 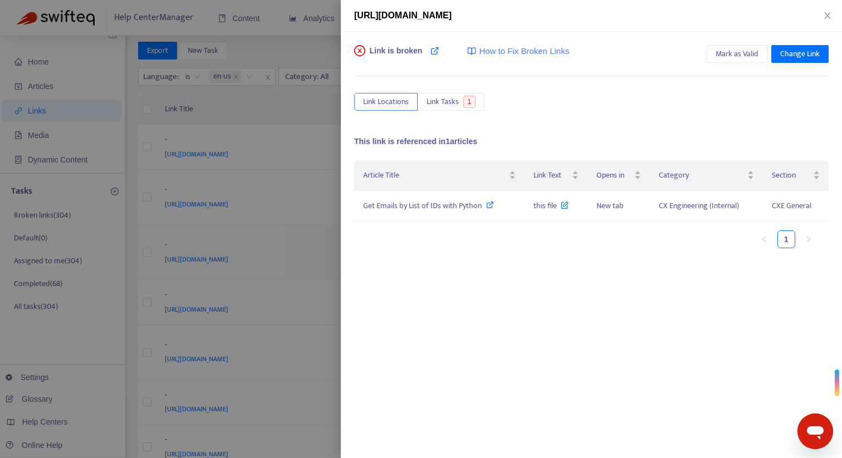 I want to click on button: Mark as Valid, so click(x=737, y=54).